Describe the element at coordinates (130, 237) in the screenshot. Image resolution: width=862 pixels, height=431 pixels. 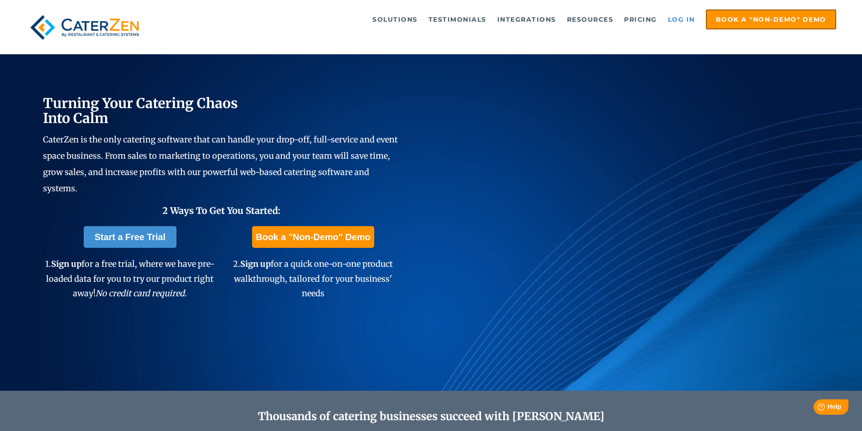
I see `a: Start a Free Trial` at that location.